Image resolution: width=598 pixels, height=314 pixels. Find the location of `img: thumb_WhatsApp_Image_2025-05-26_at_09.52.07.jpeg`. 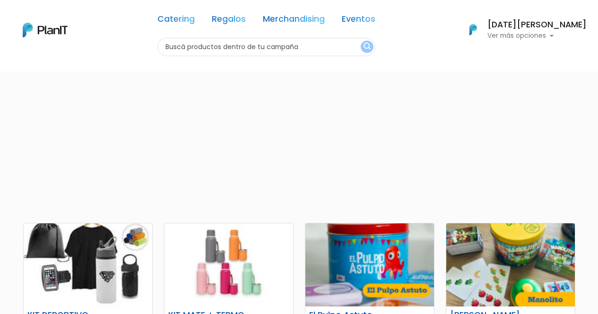

img: thumb_WhatsApp_Image_2025-05-26_at_09.52.07.jpeg is located at coordinates (88, 265).